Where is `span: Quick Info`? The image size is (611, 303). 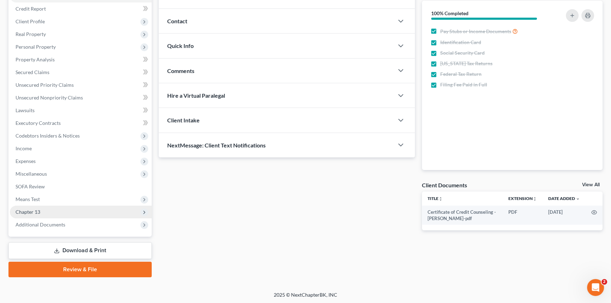
span: Quick Info is located at coordinates (180, 45).